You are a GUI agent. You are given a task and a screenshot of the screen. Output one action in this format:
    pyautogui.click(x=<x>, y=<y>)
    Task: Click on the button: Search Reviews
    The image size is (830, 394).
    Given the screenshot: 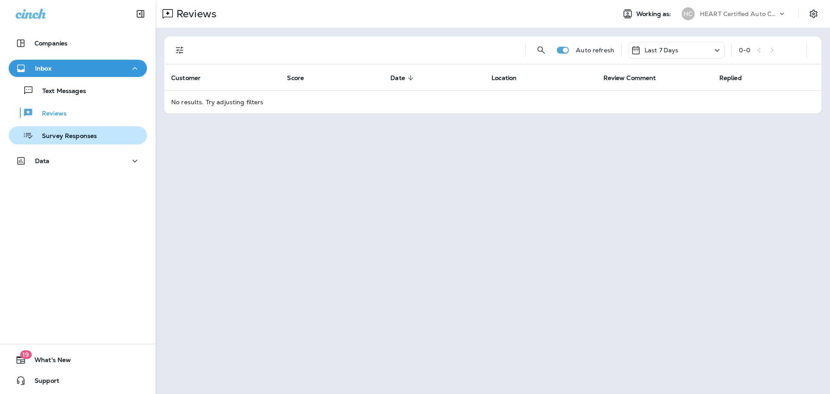 What is the action you would take?
    pyautogui.click(x=541, y=50)
    